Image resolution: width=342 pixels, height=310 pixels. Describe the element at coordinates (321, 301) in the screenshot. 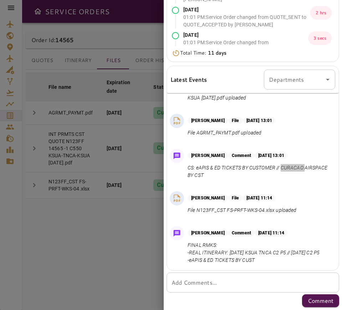

I see `button: Comment` at that location.